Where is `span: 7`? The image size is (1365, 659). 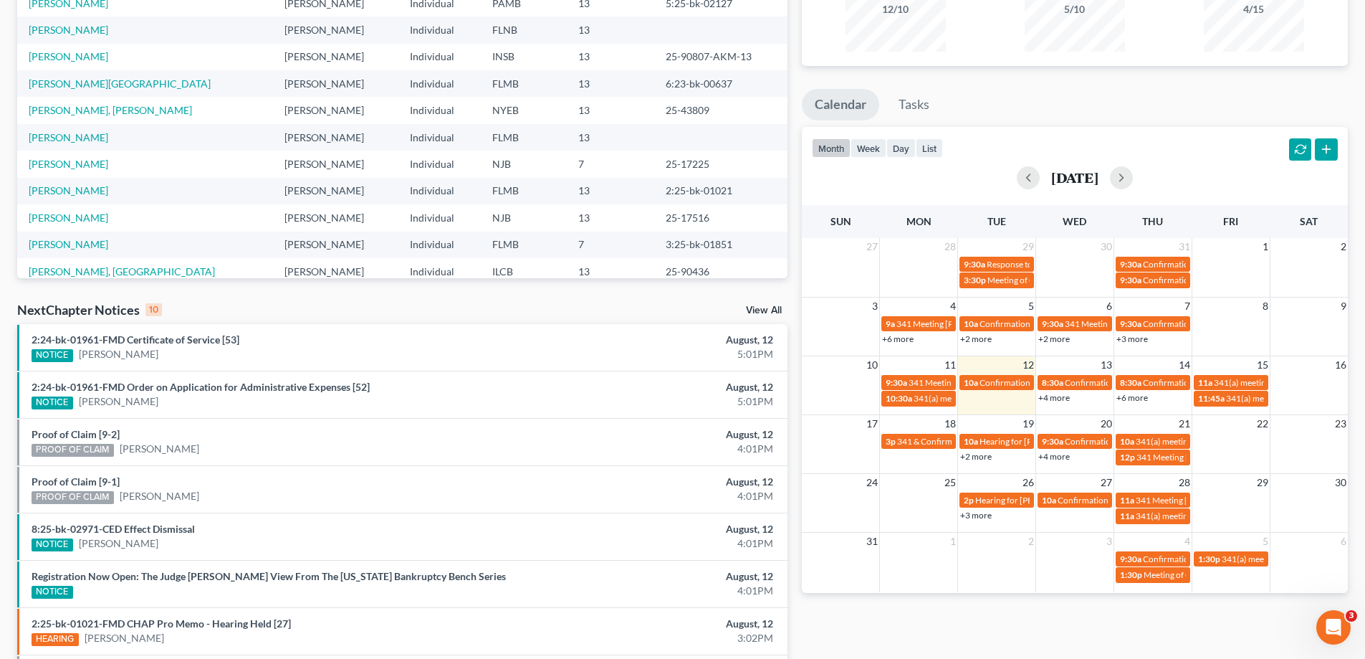
span: 7 is located at coordinates (1187, 306).